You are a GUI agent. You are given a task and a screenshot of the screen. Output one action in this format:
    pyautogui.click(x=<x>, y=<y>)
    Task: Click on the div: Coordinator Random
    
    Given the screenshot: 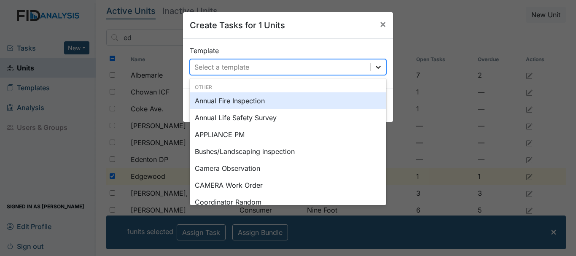 What is the action you would take?
    pyautogui.click(x=288, y=202)
    